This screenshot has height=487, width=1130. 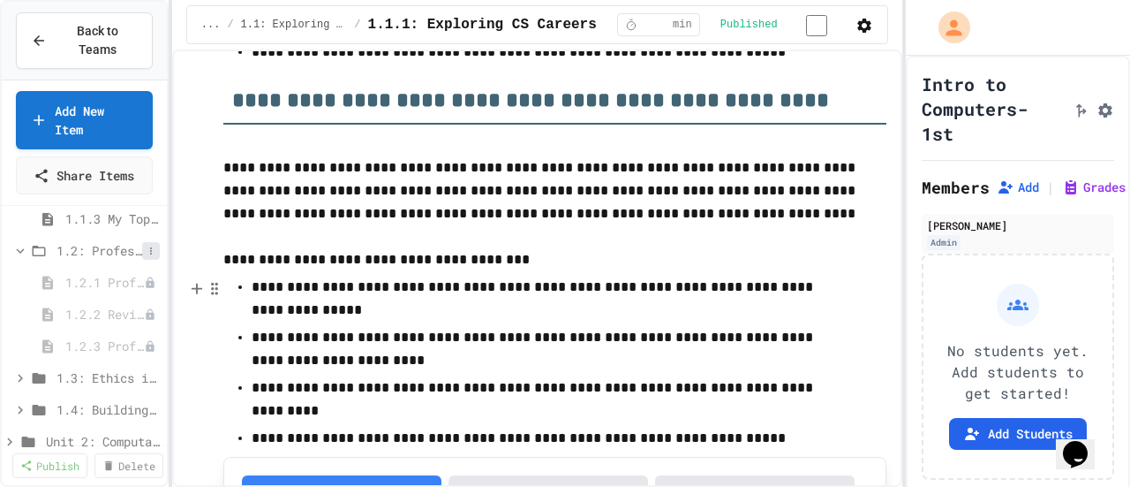 What do you see at coordinates (1018, 434) in the screenshot?
I see `button: Add Students` at bounding box center [1018, 434].